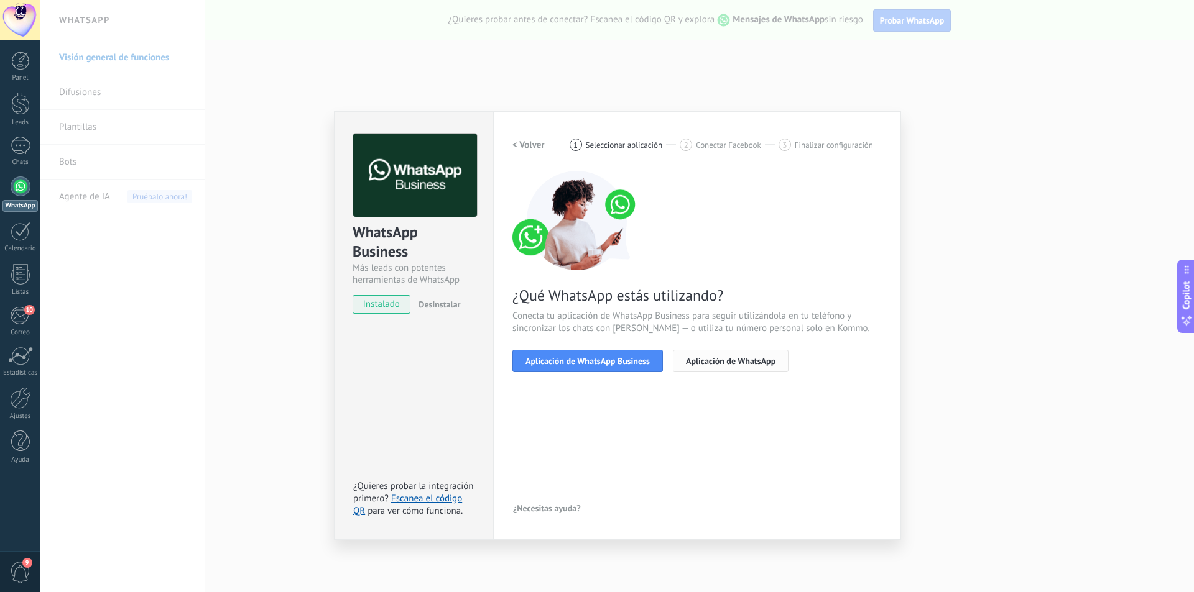  Describe the element at coordinates (697, 323) in the screenshot. I see `span: Conecta tu aplicación de WhatsApp Business para seguir utilizándola en tu teléfono y sincronizar ...` at that location.